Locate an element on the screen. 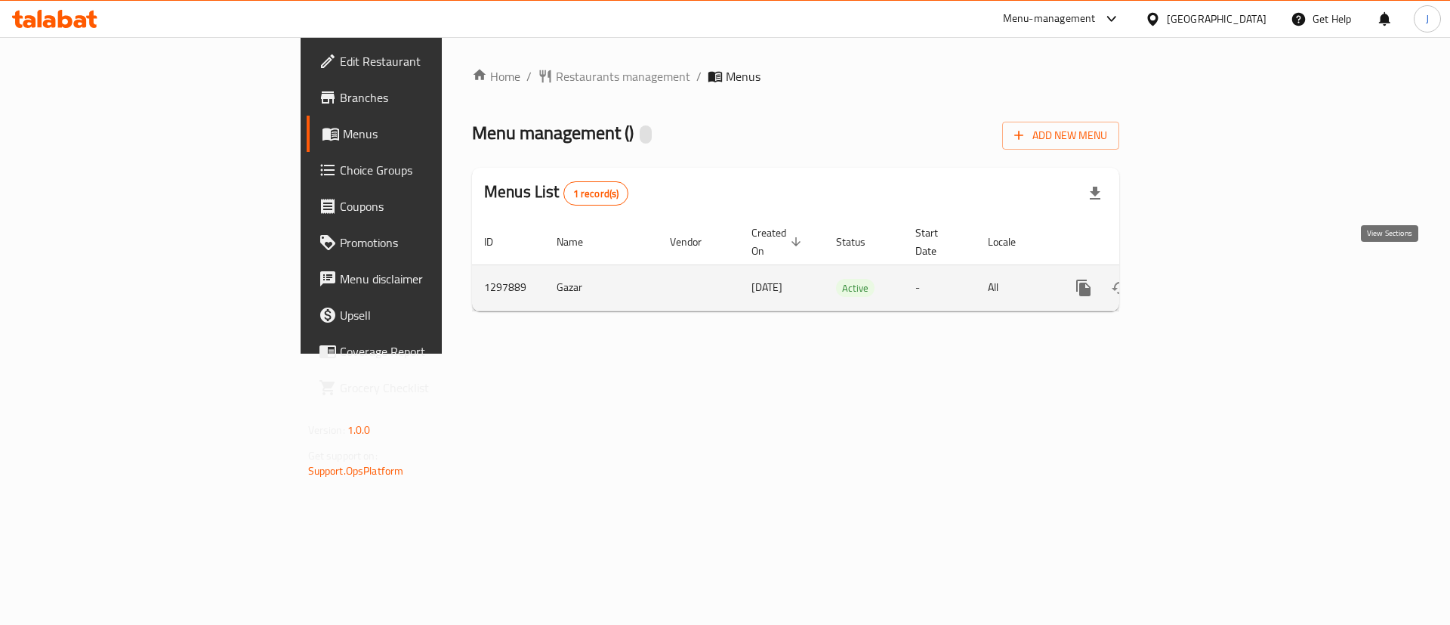  span: Branches is located at coordinates (435, 97).